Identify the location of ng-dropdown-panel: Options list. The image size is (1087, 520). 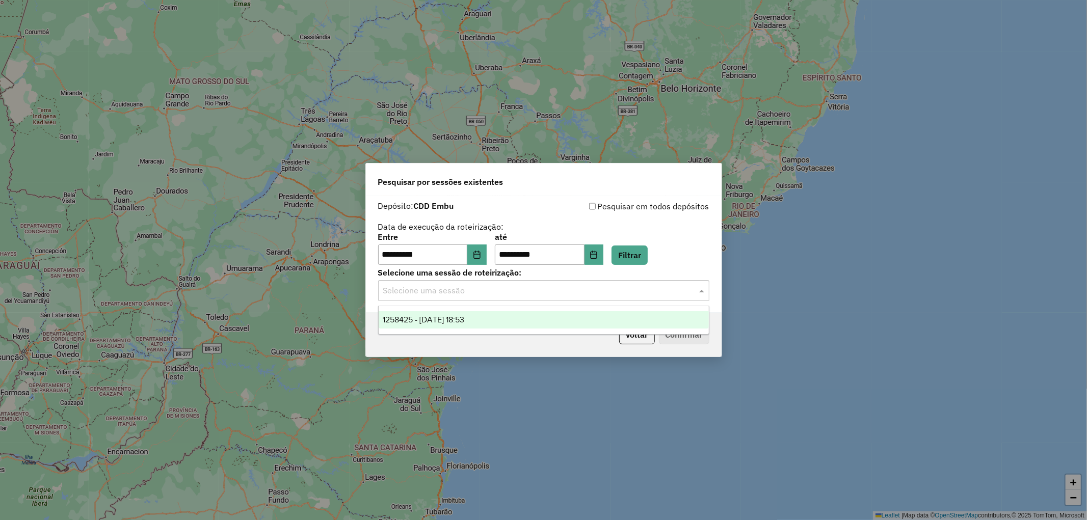
(544, 320).